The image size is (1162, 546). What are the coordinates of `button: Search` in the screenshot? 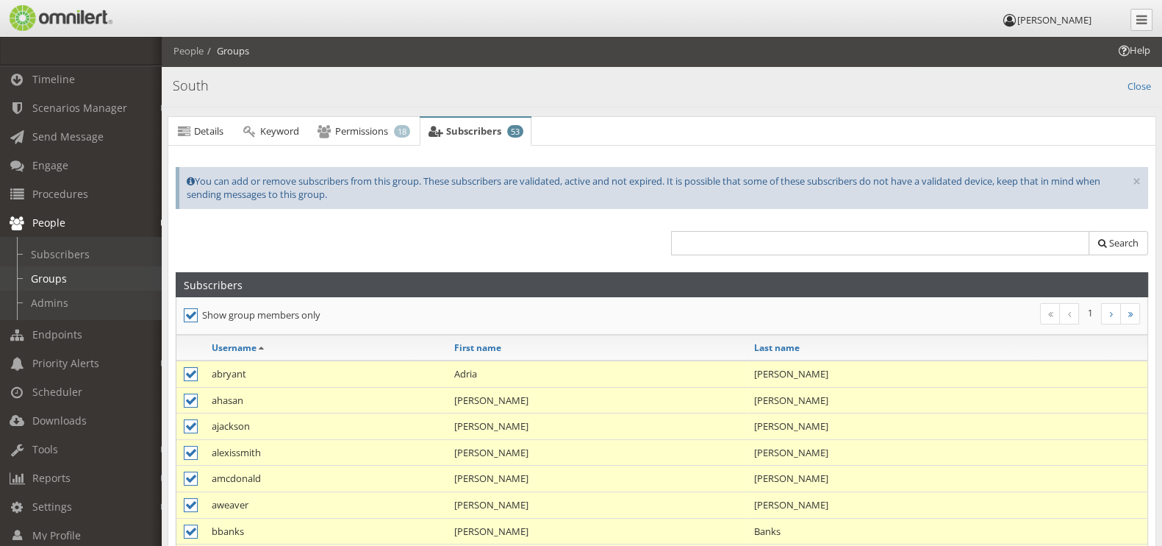 It's located at (1118, 243).